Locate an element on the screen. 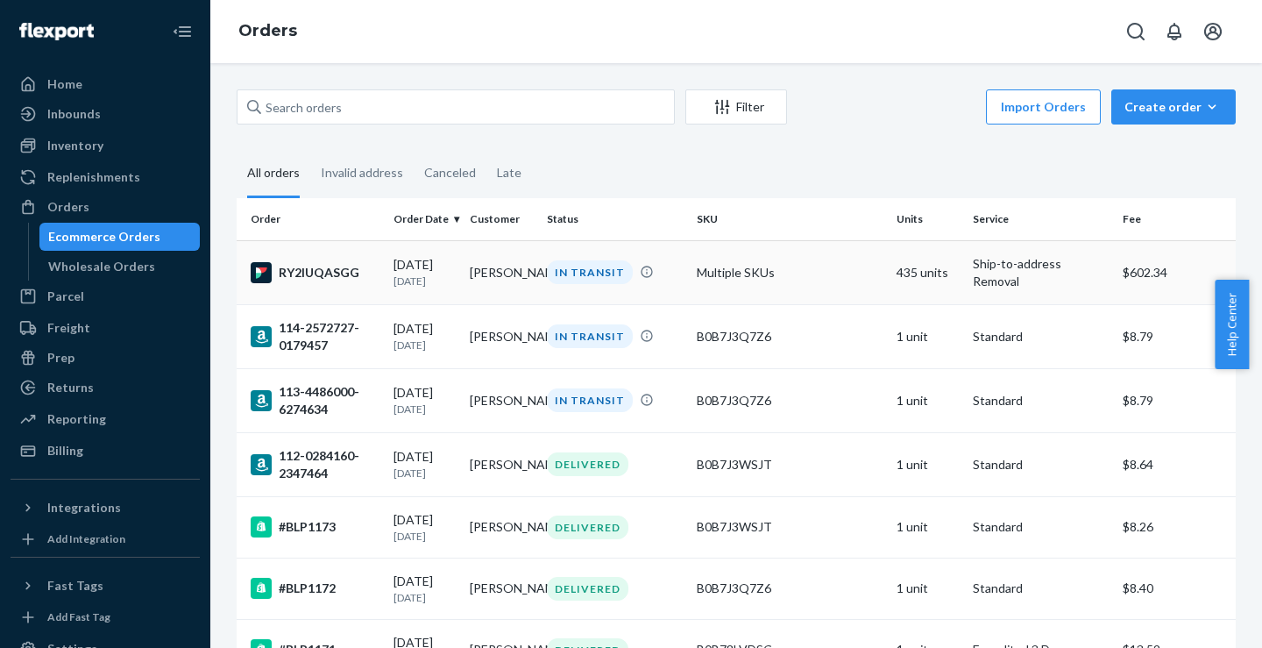  div: #BLP1173 is located at coordinates (315, 527).